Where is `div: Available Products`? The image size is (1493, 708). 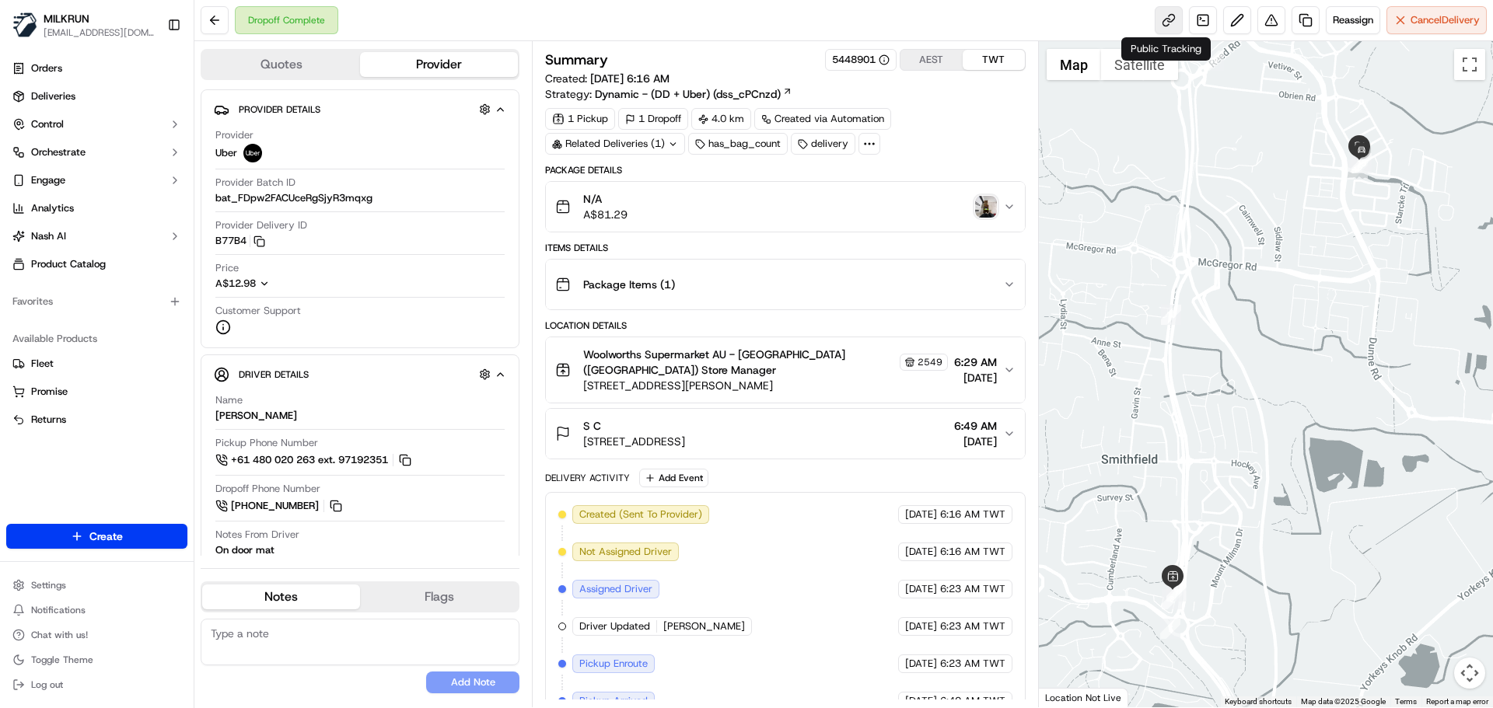 div: Available Products is located at coordinates (96, 339).